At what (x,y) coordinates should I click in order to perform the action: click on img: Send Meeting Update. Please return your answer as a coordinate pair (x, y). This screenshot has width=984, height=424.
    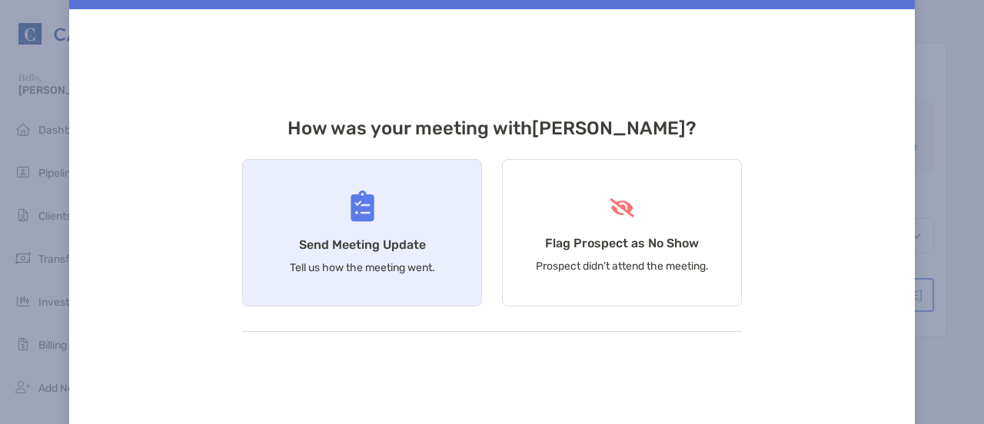
    Looking at the image, I should click on (362, 206).